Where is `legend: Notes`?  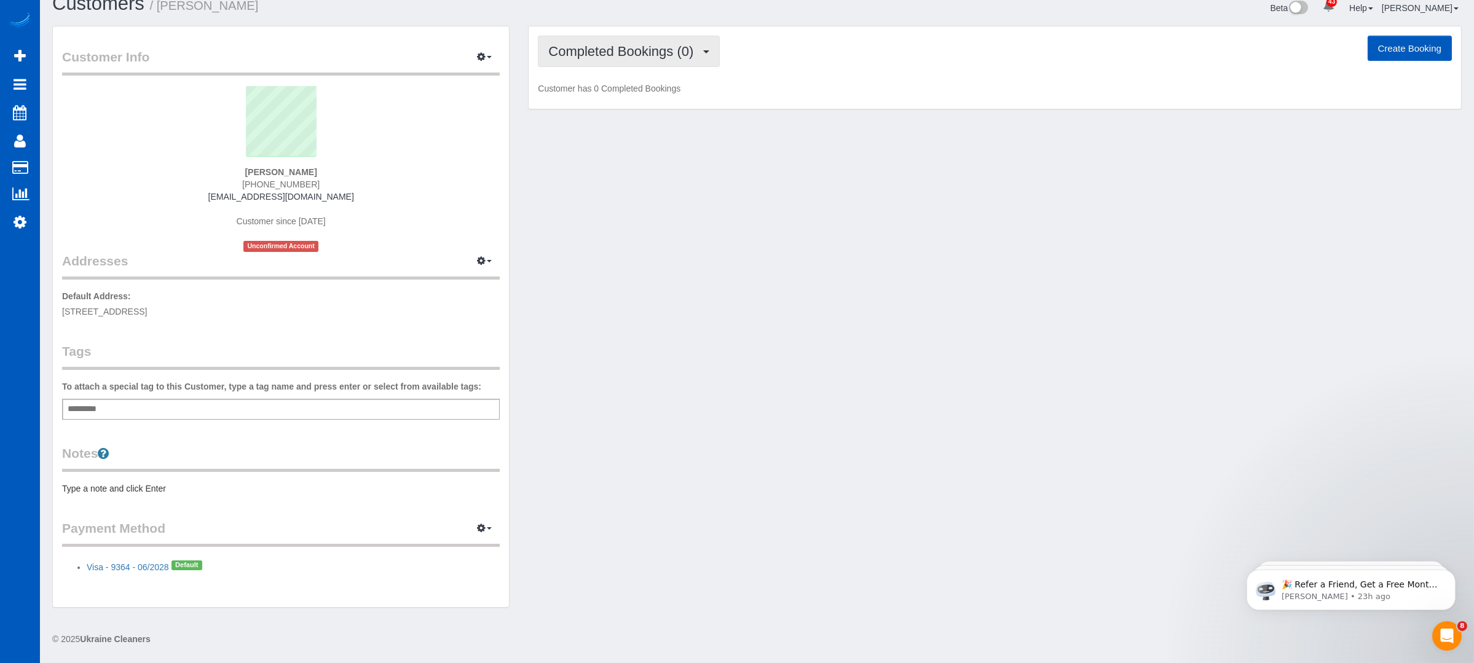 legend: Notes is located at coordinates (281, 458).